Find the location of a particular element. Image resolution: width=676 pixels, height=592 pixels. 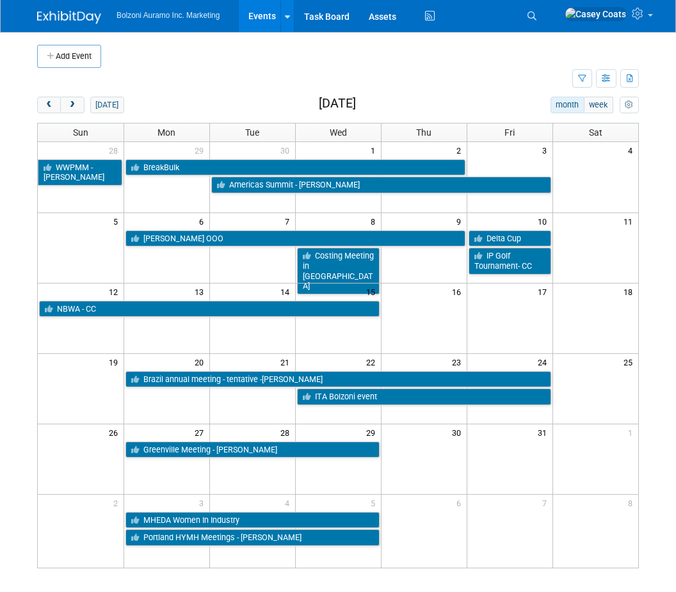

span: 23 is located at coordinates (458, 362).